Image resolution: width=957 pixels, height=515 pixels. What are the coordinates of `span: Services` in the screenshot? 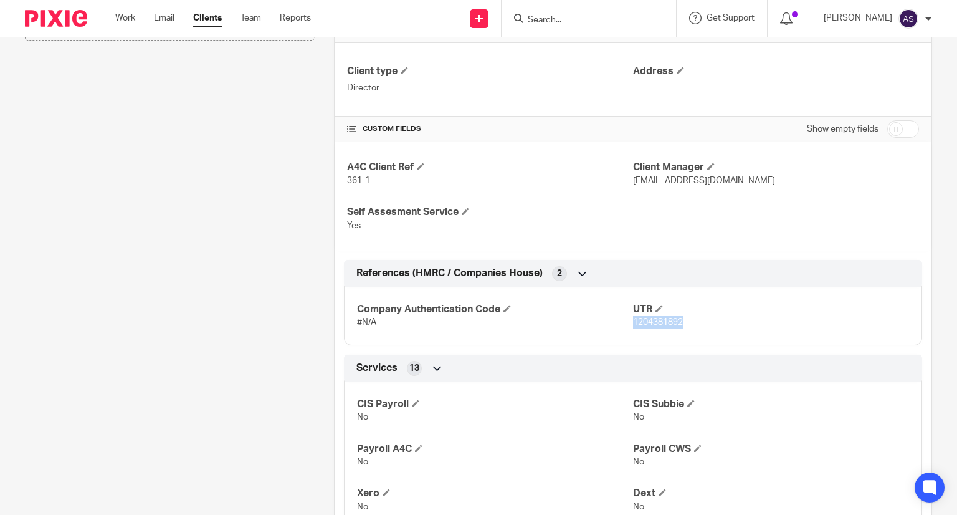 It's located at (377, 368).